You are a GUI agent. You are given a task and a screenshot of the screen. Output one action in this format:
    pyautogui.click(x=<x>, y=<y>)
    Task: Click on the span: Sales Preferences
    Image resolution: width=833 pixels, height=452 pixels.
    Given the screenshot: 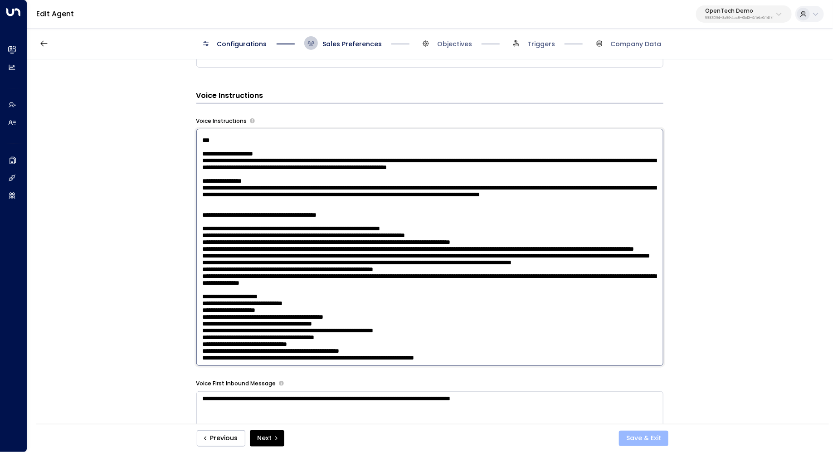 What is the action you would take?
    pyautogui.click(x=352, y=44)
    